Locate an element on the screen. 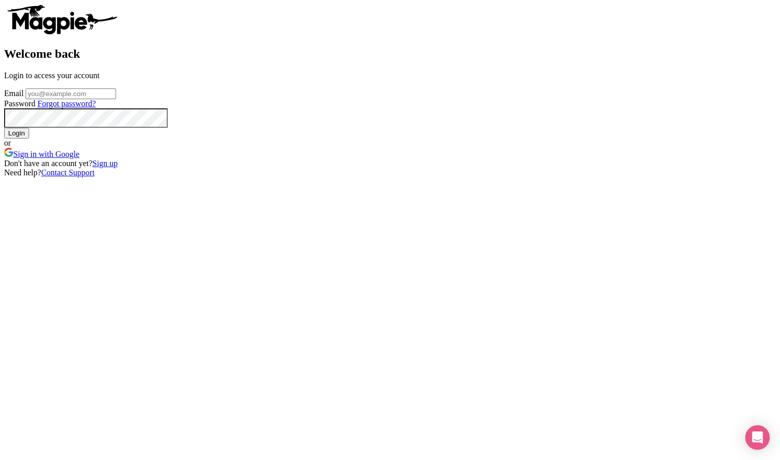  h2: Welcome back is located at coordinates (390, 54).